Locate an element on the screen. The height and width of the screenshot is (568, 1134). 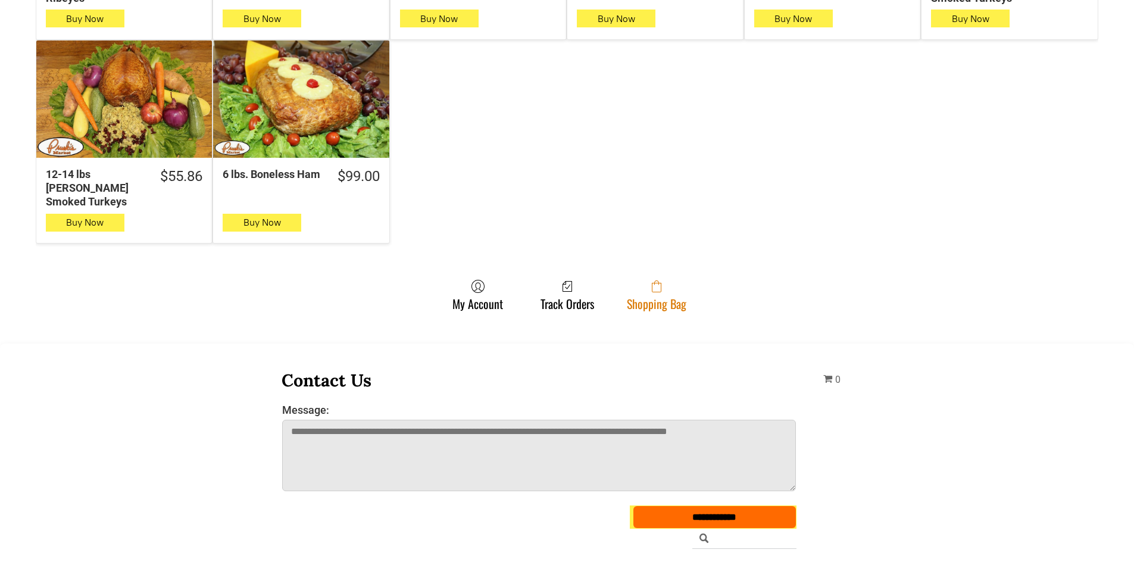
a: 12-14 lbs Pruski&#39;s Smoked Turkeys is located at coordinates (124, 99).